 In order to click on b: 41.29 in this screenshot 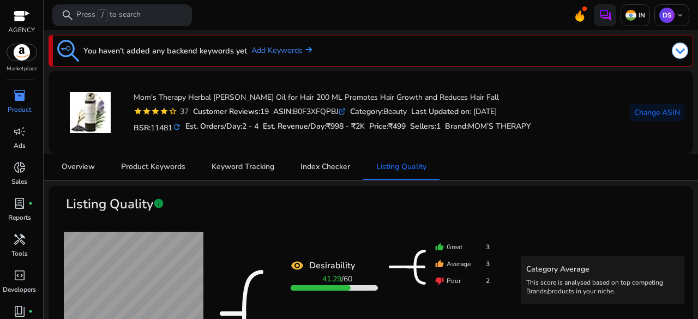, I will do `click(332, 279)`.